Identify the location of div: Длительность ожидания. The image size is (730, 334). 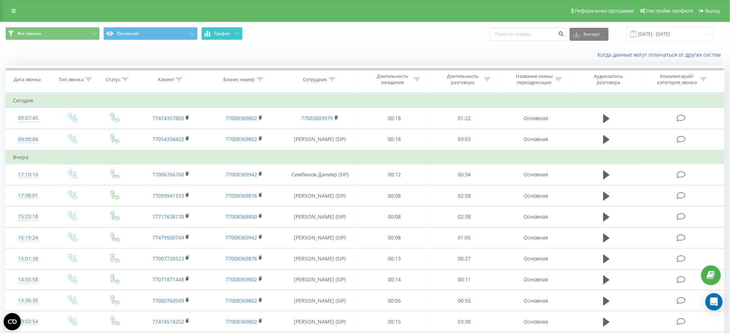
(393, 79).